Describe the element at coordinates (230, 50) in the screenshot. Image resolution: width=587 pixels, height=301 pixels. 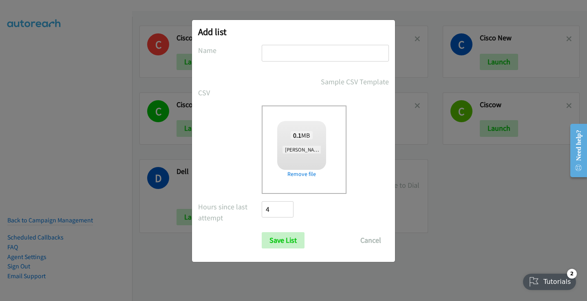
I see `label: Name` at that location.